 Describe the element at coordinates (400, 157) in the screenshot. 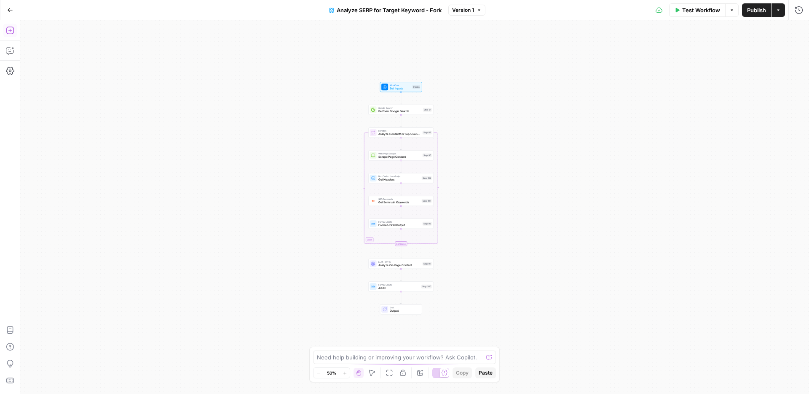

I see `span: Scrape Page Content` at that location.